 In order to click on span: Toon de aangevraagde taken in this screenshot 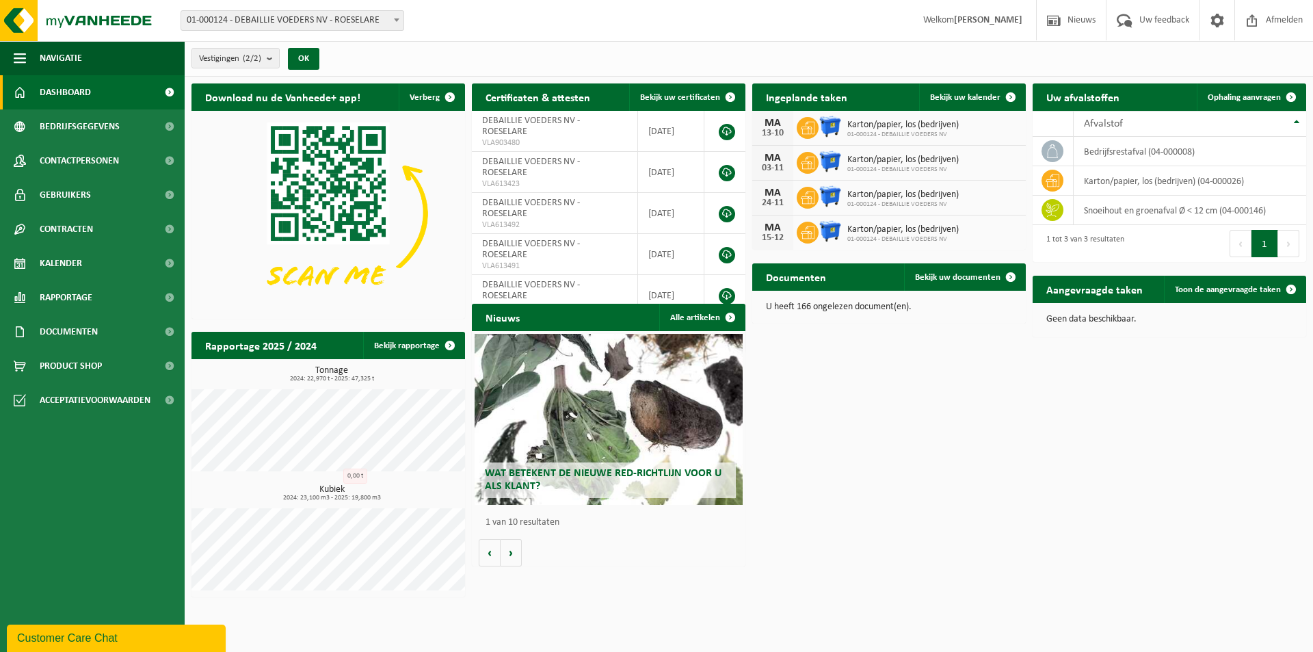, I will do `click(1228, 289)`.